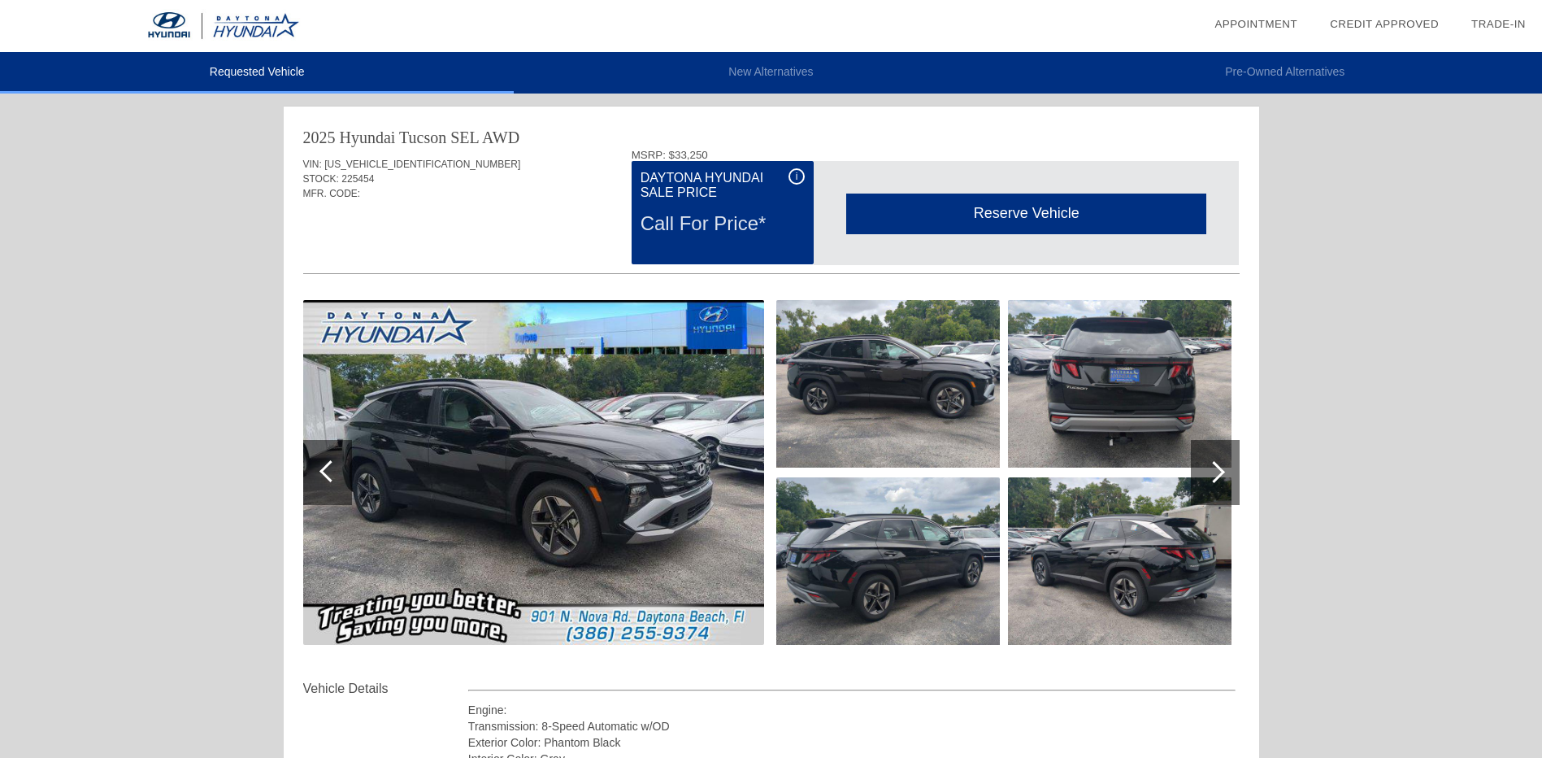 Image resolution: width=1542 pixels, height=758 pixels. Describe the element at coordinates (1384, 24) in the screenshot. I see `a: Credit Approved` at that location.